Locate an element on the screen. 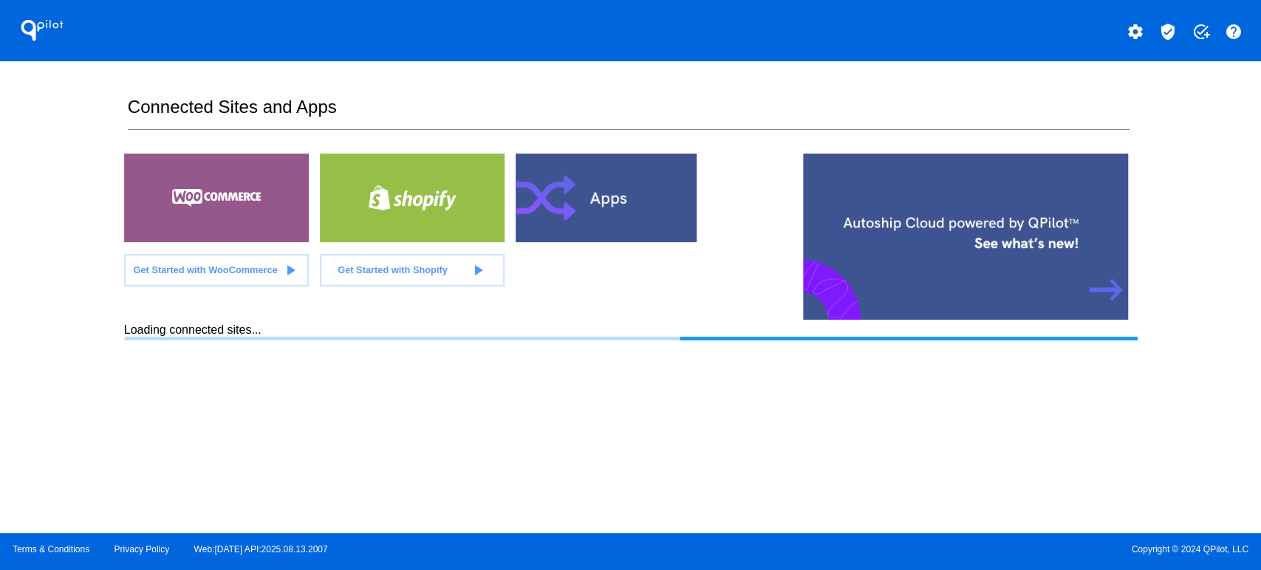 This screenshot has height=570, width=1261. div: Loading connected sites... is located at coordinates (630, 332).